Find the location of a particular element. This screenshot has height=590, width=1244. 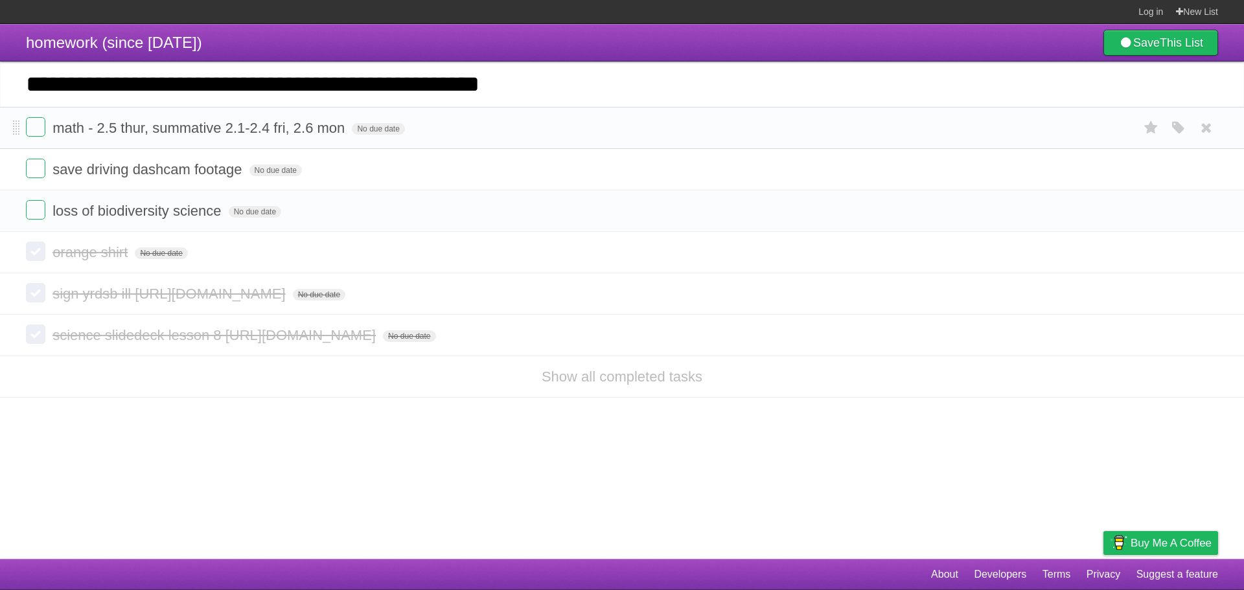

a: Developers is located at coordinates (999, 574).